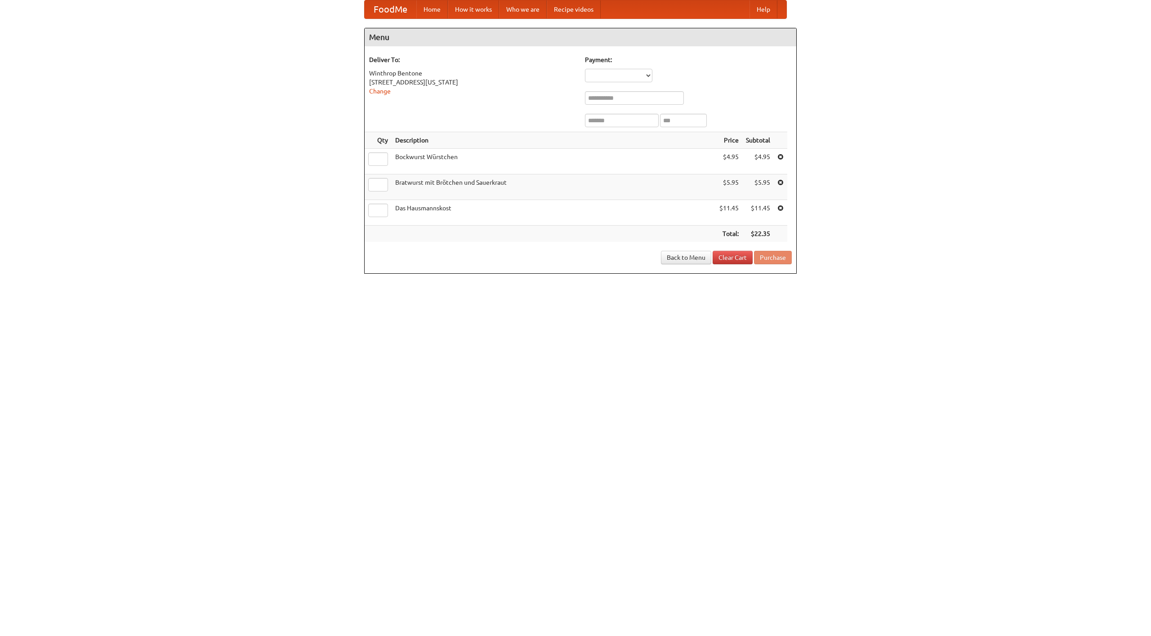 This screenshot has height=636, width=1151. Describe the element at coordinates (523, 9) in the screenshot. I see `a: Who we are` at that location.